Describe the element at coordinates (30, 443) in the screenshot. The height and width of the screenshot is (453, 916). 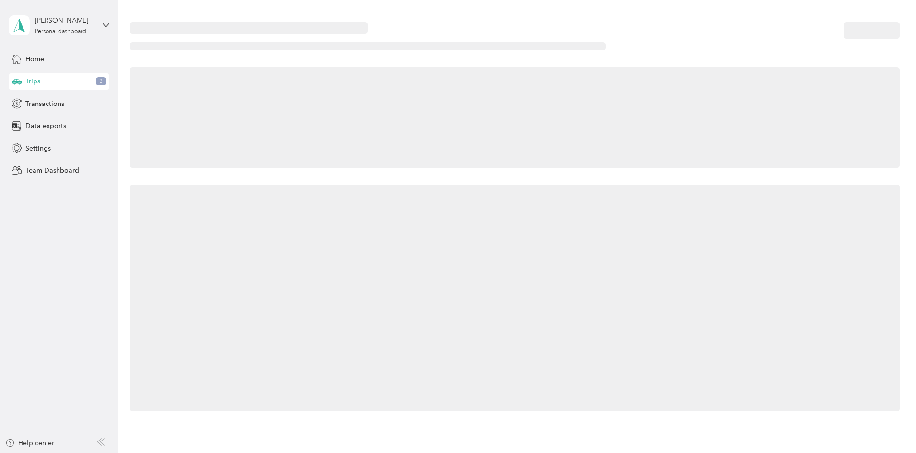
I see `div: Help center` at that location.